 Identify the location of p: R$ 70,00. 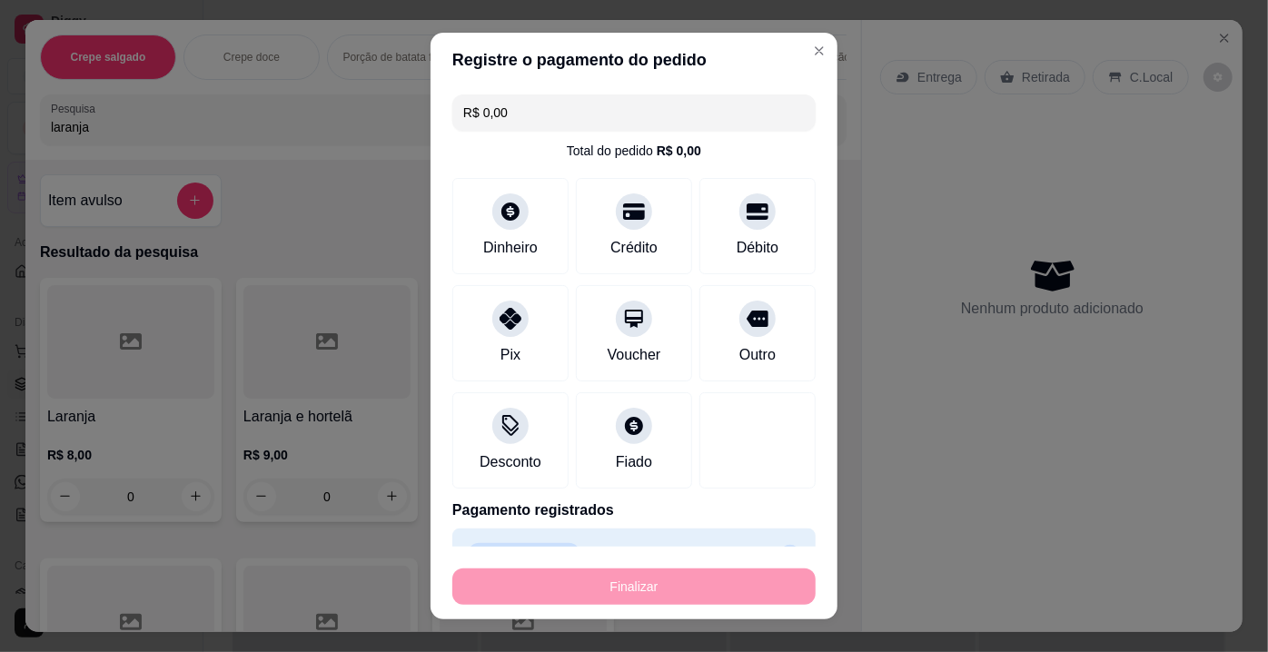
(742, 556).